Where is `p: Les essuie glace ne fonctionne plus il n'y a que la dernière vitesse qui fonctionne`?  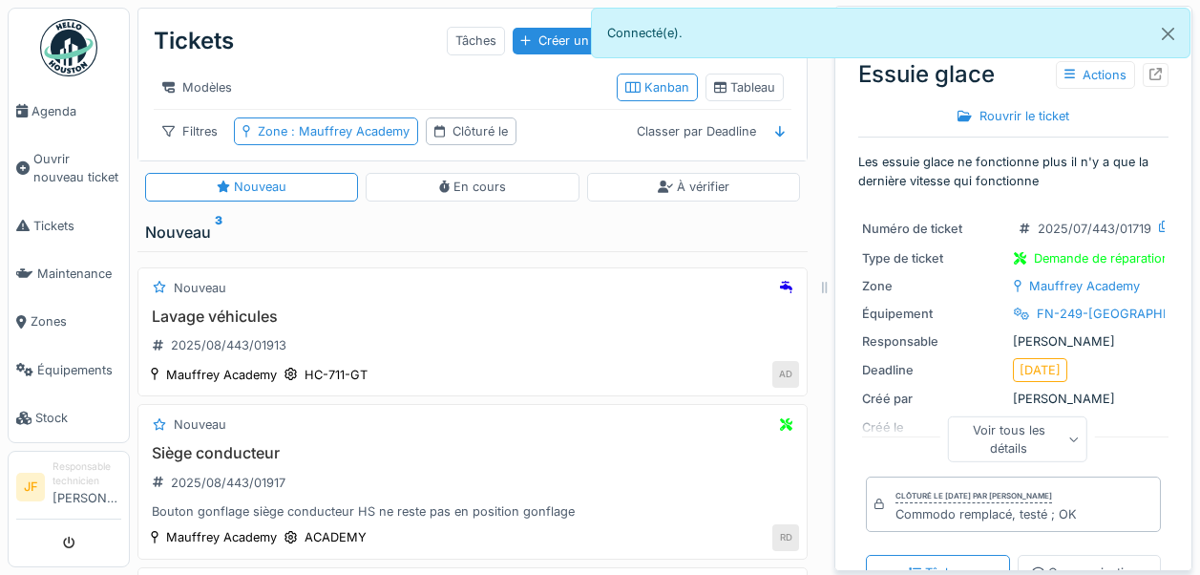 p: Les essuie glace ne fonctionne plus il n'y a que la dernière vitesse qui fonctionne is located at coordinates (1013, 171).